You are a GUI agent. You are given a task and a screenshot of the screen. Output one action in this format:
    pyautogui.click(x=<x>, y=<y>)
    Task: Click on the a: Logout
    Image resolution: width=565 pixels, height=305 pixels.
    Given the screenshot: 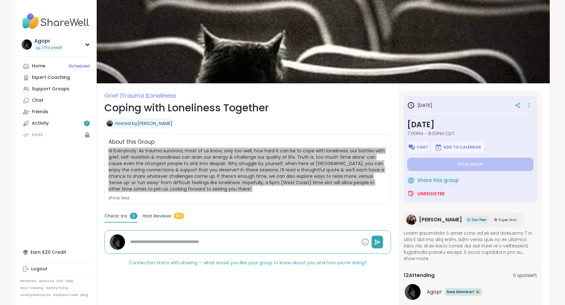 What is the action you would take?
    pyautogui.click(x=56, y=269)
    